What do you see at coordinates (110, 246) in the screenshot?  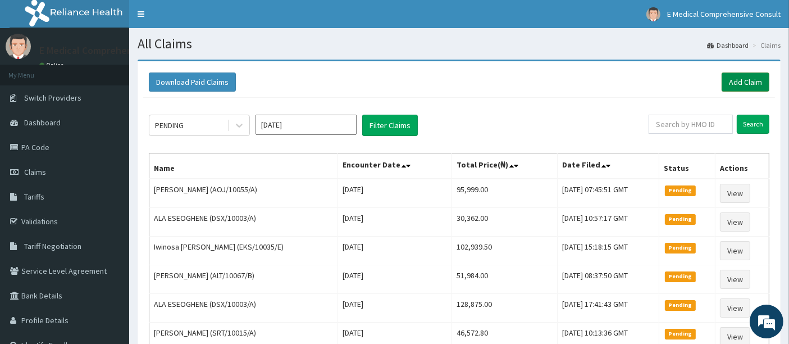 I see `textarea: Type your message and hit 'Enter'` at bounding box center [110, 246].